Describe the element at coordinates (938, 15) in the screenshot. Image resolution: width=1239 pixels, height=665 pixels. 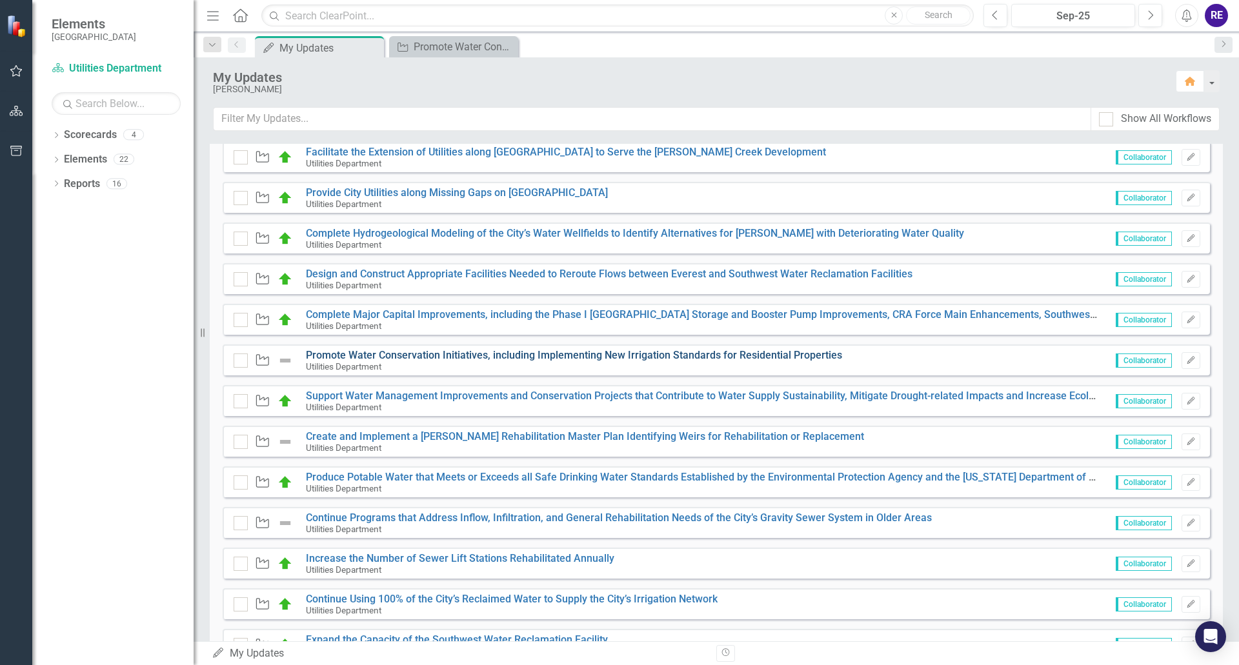
I see `span: Search` at that location.